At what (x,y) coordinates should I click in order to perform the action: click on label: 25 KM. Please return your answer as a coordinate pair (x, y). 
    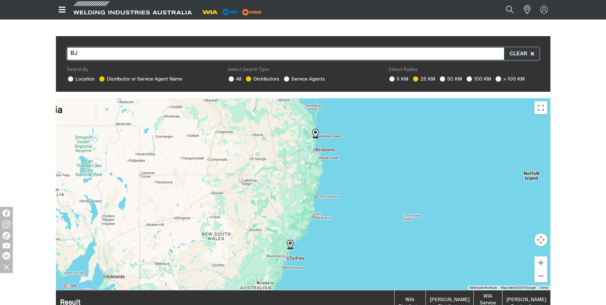
    Looking at the image, I should click on (423, 79).